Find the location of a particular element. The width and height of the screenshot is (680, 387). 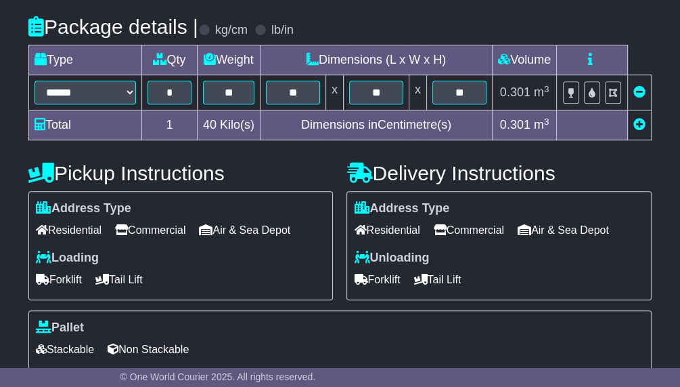

td: Weight is located at coordinates (228, 60).